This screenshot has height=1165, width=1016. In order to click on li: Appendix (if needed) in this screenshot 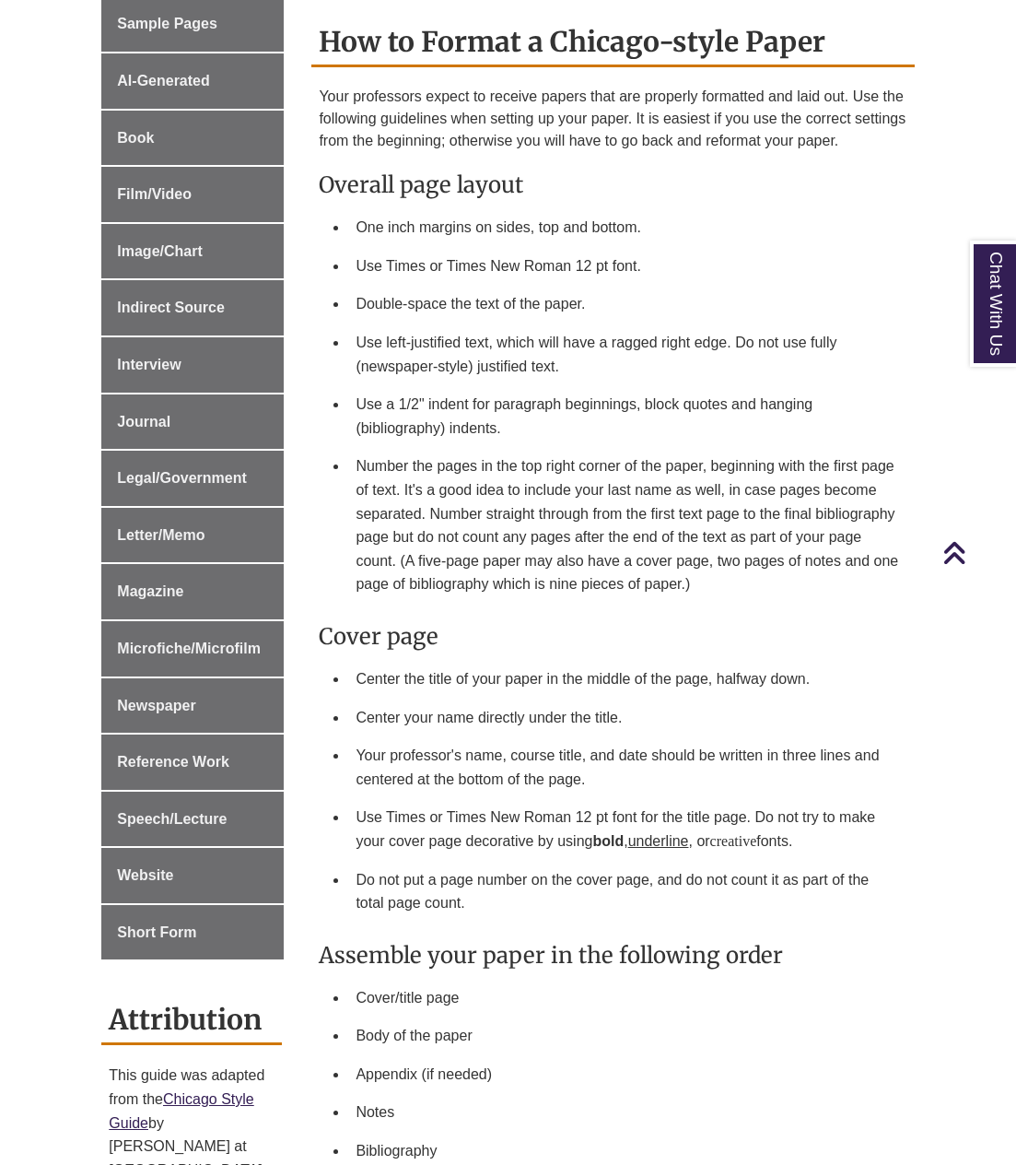, I will do `click(628, 1075)`.